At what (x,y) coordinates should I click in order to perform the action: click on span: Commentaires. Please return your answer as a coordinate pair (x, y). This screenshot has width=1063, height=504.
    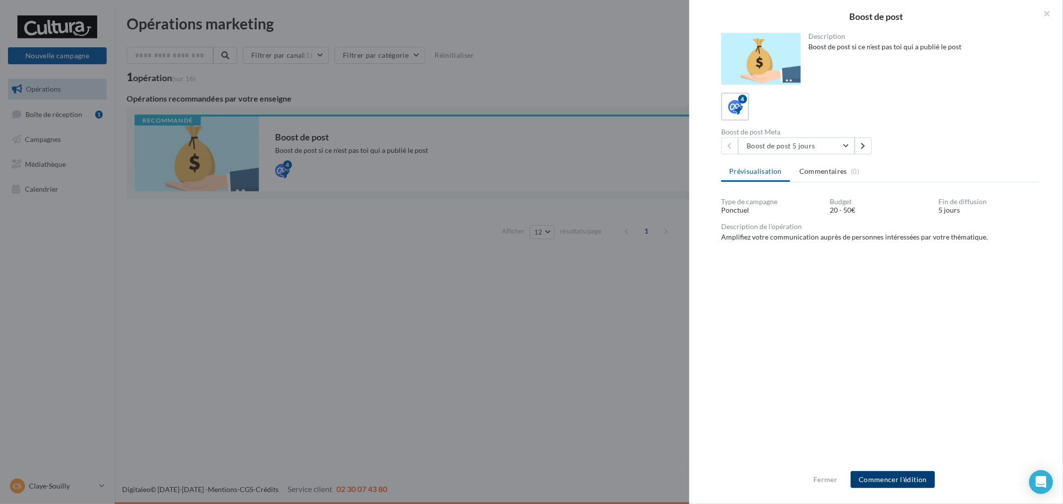
    Looking at the image, I should click on (823, 171).